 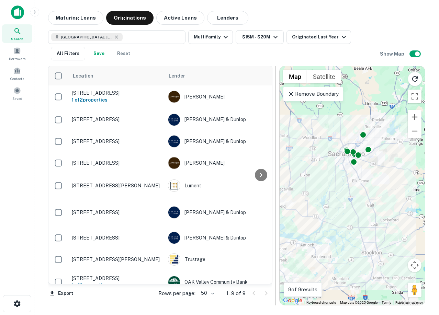 What do you see at coordinates (17, 74) in the screenshot?
I see `a: Contacts` at bounding box center [17, 74].